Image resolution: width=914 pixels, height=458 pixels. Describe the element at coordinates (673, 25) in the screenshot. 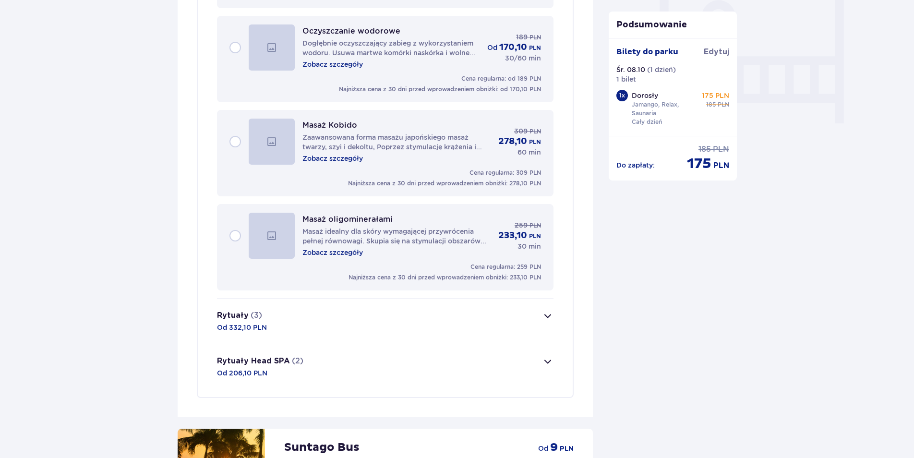

I see `p: Podsumowanie` at that location.